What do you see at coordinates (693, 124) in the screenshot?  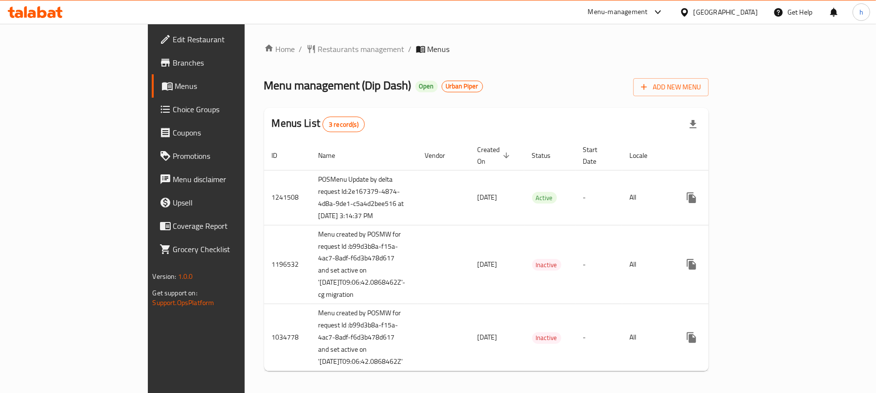 I see `div: Export file` at bounding box center [693, 124].